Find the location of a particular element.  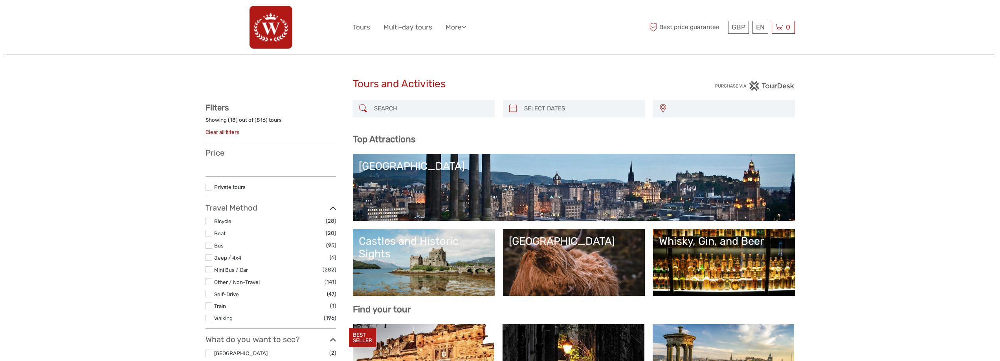

span: (20) is located at coordinates (331, 233).